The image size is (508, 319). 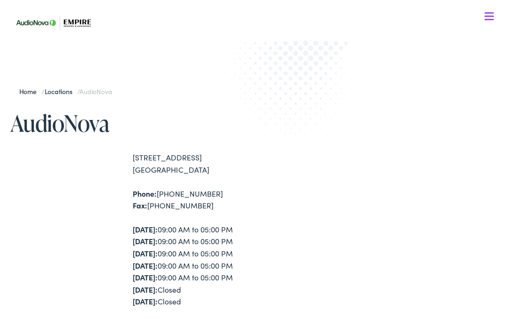 What do you see at coordinates (144, 193) in the screenshot?
I see `strong: Phone:` at bounding box center [144, 193].